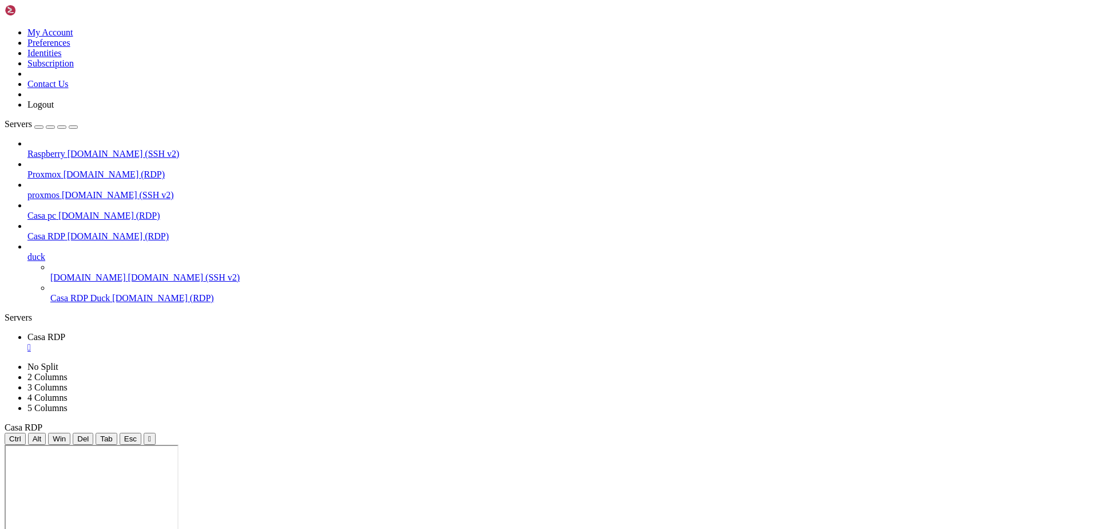 This screenshot has height=529, width=1094. What do you see at coordinates (83, 438) in the screenshot?
I see `button: Del` at bounding box center [83, 438].